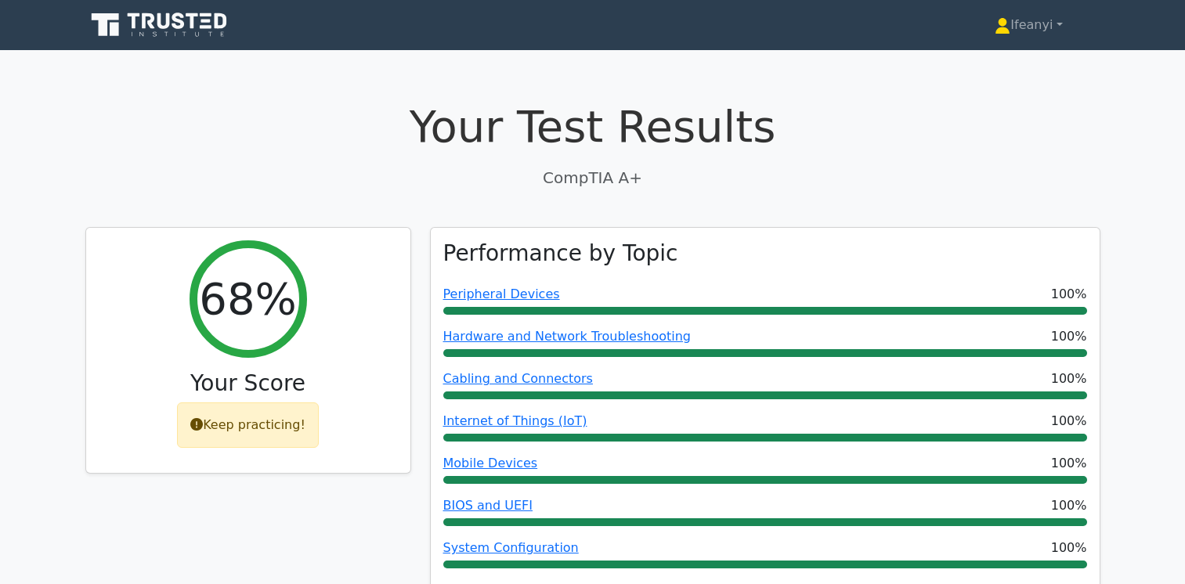  Describe the element at coordinates (501, 294) in the screenshot. I see `a: Peripheral Devices` at that location.